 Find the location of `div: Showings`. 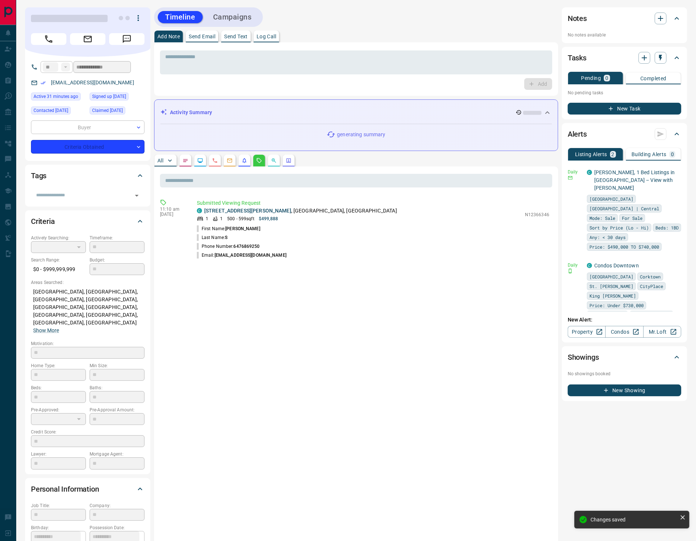

div: Showings is located at coordinates (624, 357).